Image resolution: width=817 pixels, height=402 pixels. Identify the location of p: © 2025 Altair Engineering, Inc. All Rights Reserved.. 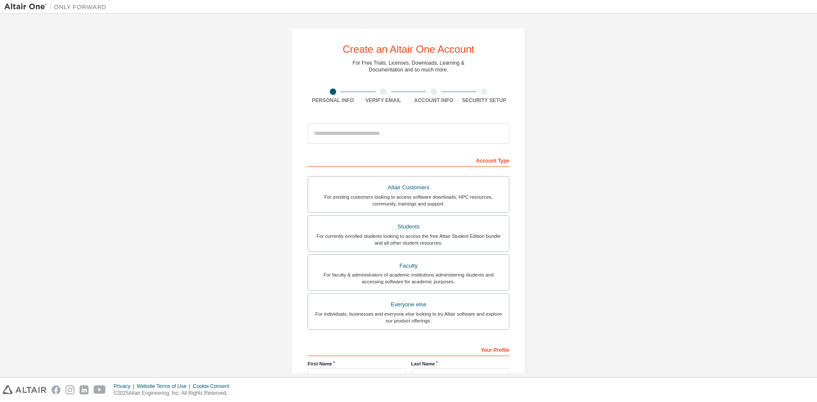
(174, 393).